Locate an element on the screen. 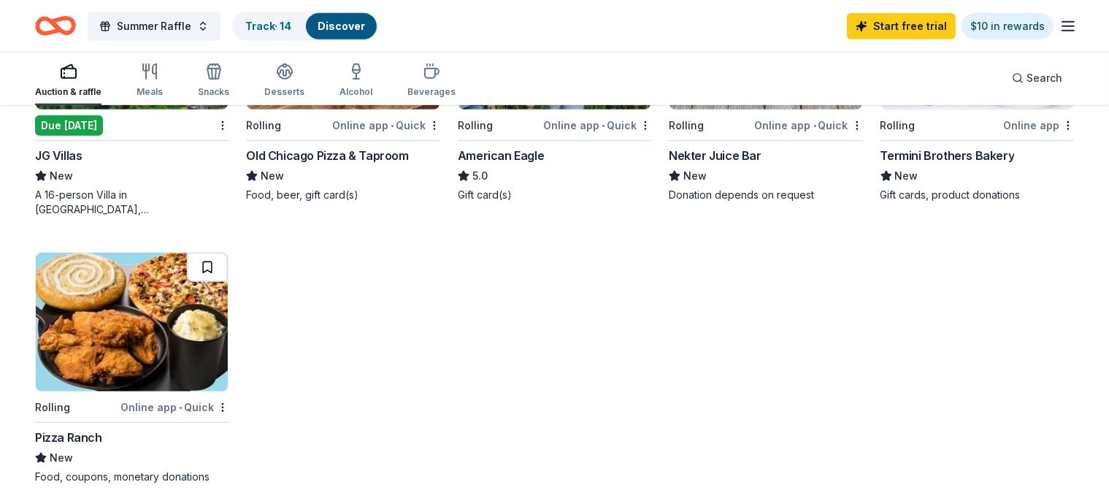 This screenshot has height=501, width=1109. button: Auction & raffle is located at coordinates (68, 81).